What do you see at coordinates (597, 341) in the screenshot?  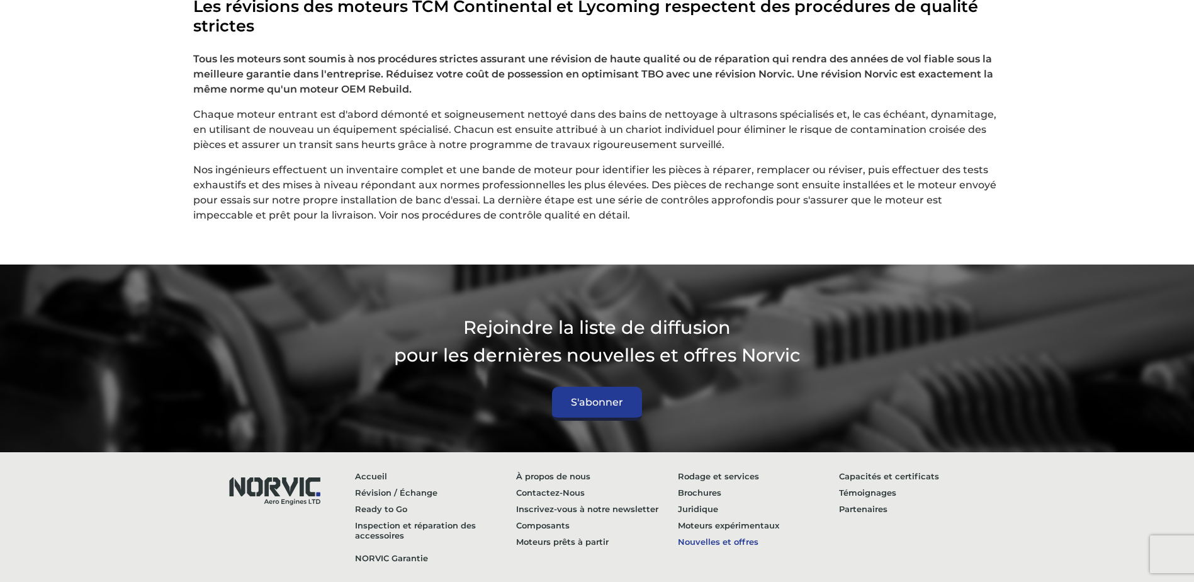 I see `p: Rejoindre la liste de diffusion pour les dernières nouvelles et offres Norvic` at bounding box center [597, 341].